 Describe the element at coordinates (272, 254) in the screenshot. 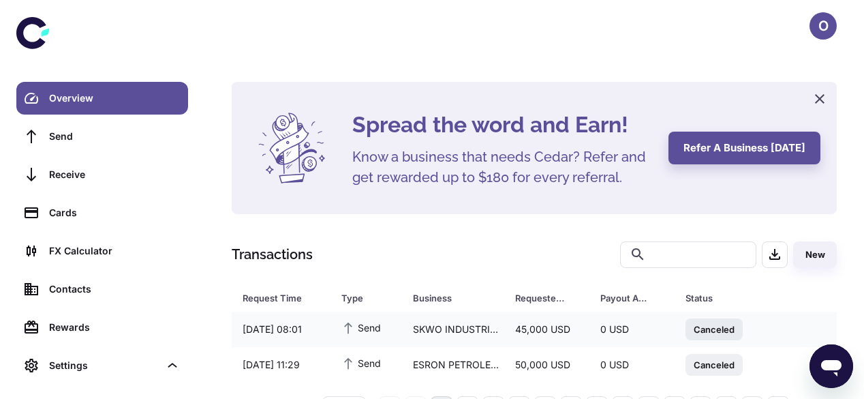

I see `h1: Transactions` at that location.